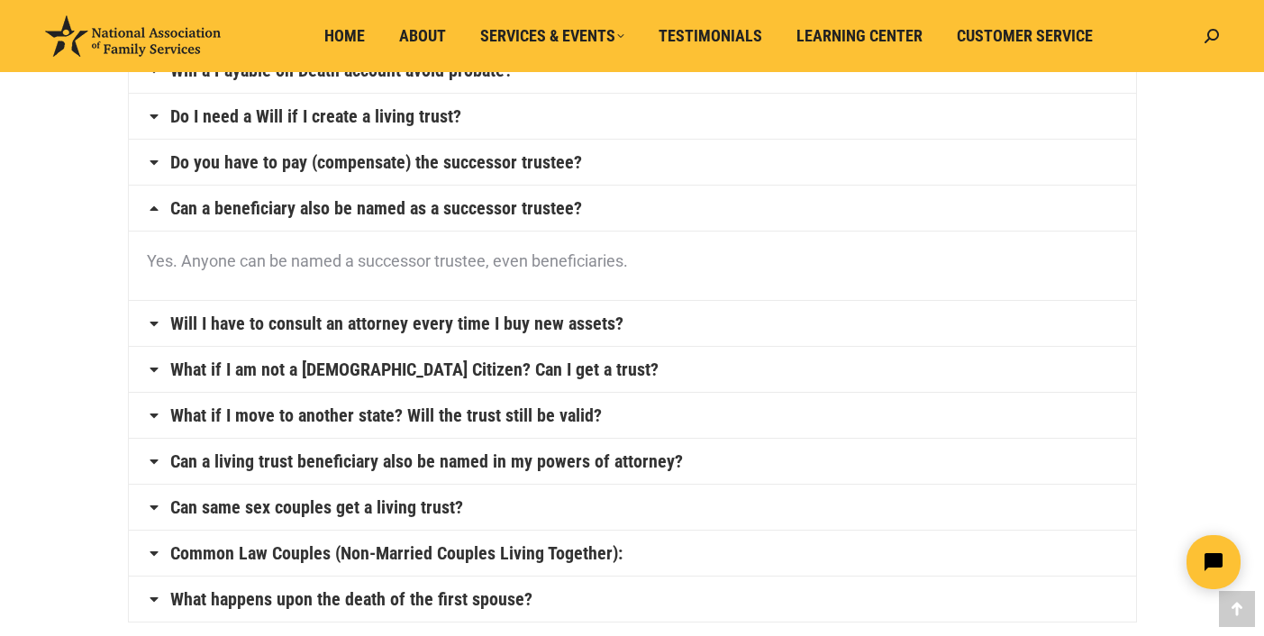  I want to click on span: About, so click(423, 36).